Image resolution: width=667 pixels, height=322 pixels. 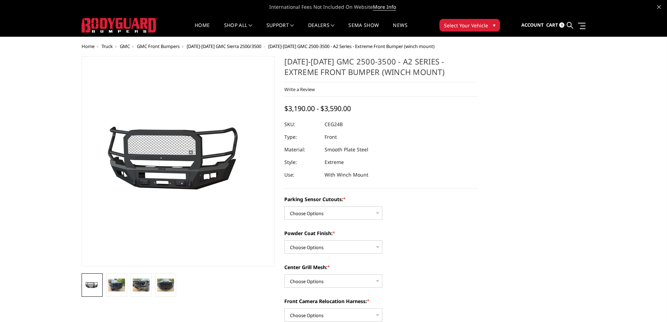 What do you see at coordinates (318, 108) in the screenshot?
I see `span: $3,190.00 - $3,590.00` at bounding box center [318, 108].